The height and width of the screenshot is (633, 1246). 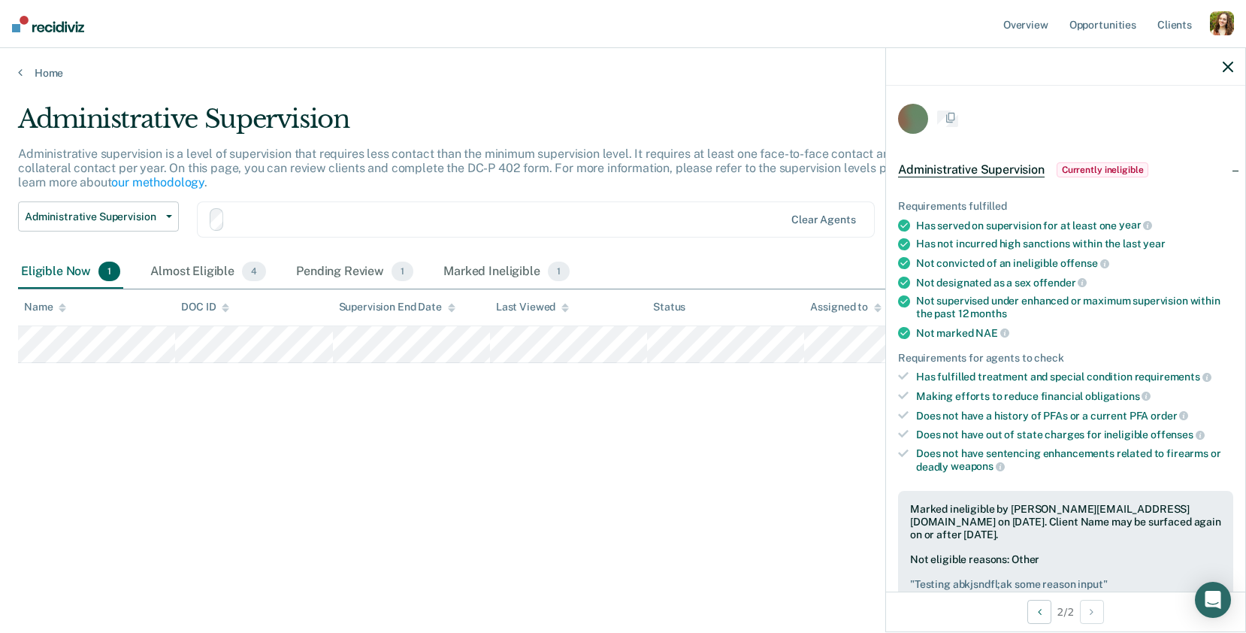 What do you see at coordinates (532, 307) in the screenshot?
I see `div: Last Viewed` at bounding box center [532, 307].